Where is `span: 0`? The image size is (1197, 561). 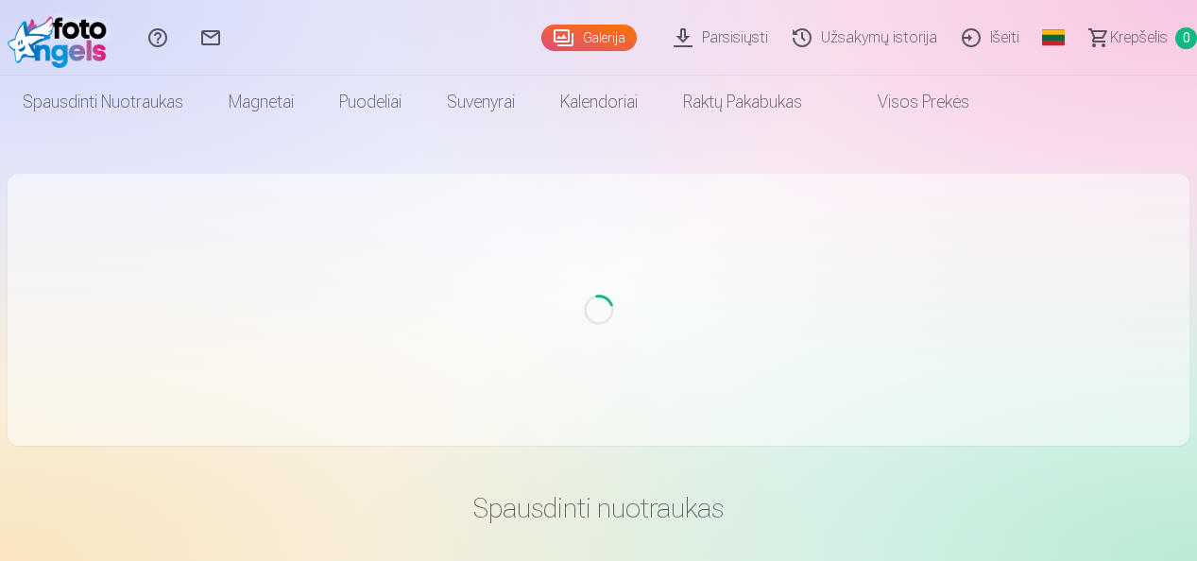
span: 0 is located at coordinates (1186, 38).